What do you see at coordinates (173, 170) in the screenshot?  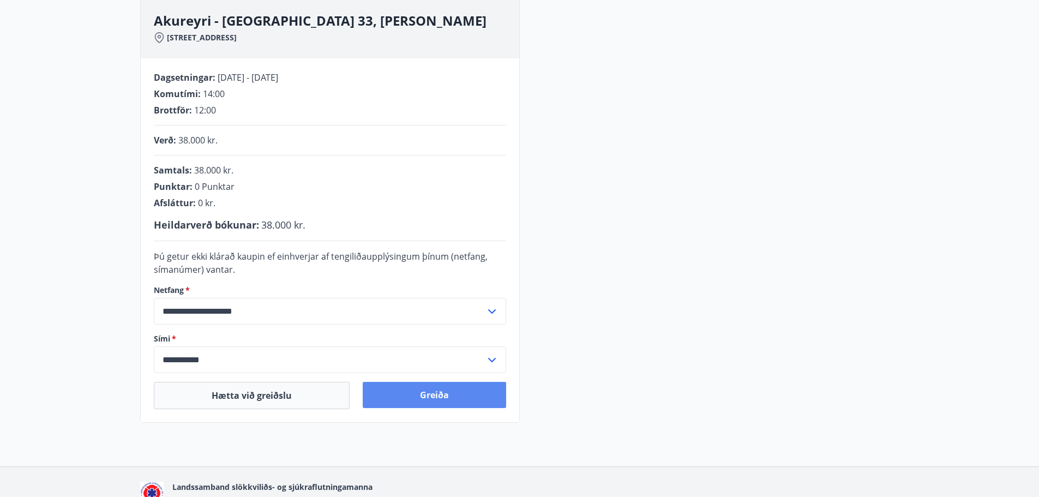 I see `span: Samtals :` at bounding box center [173, 170].